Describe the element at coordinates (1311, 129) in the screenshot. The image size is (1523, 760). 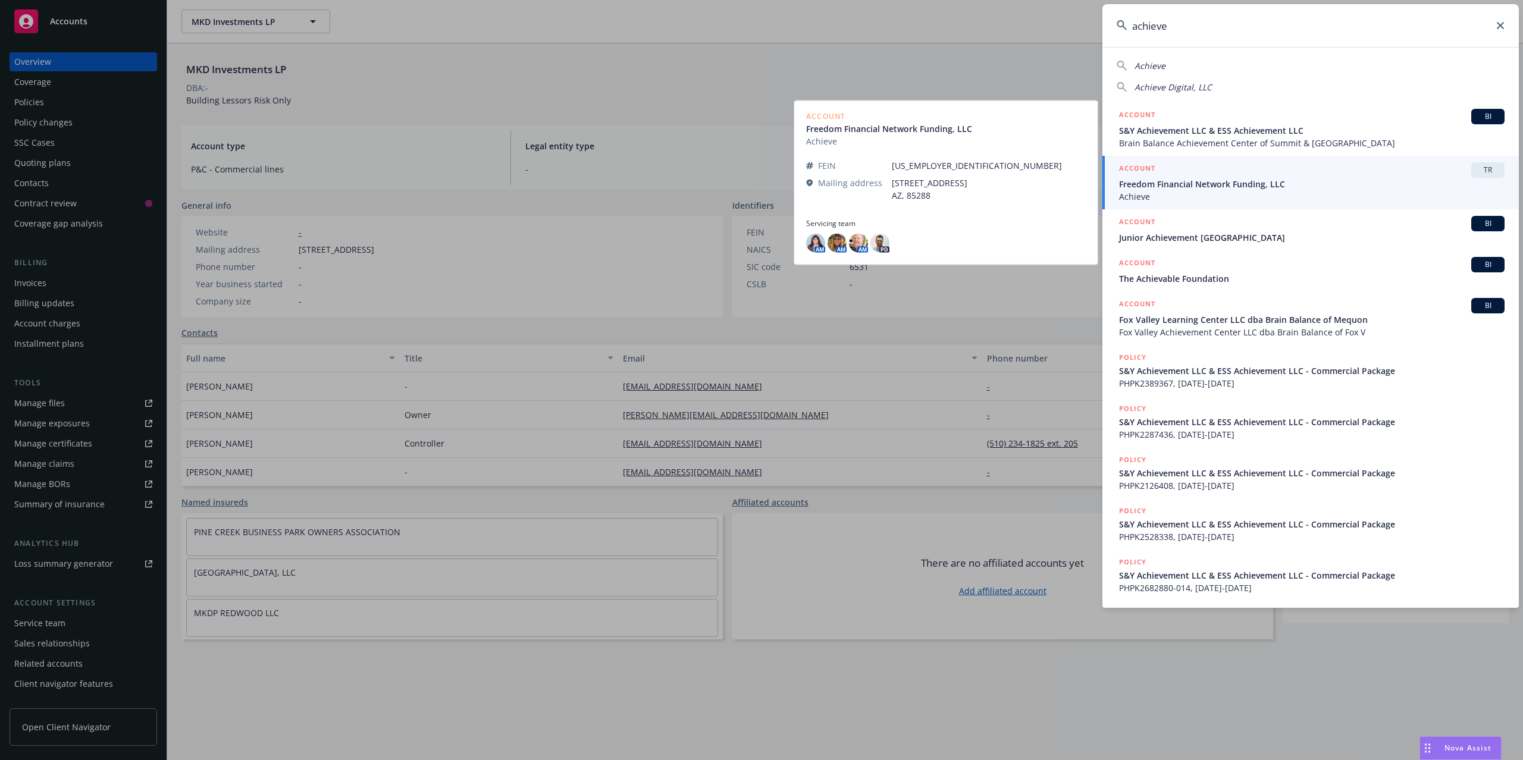
I see `a: ACCOUNTBIS&Y Achievement LLC & ESS Achievement LLCBrain Balance Achievement Center of Summit & [G...` at that location.